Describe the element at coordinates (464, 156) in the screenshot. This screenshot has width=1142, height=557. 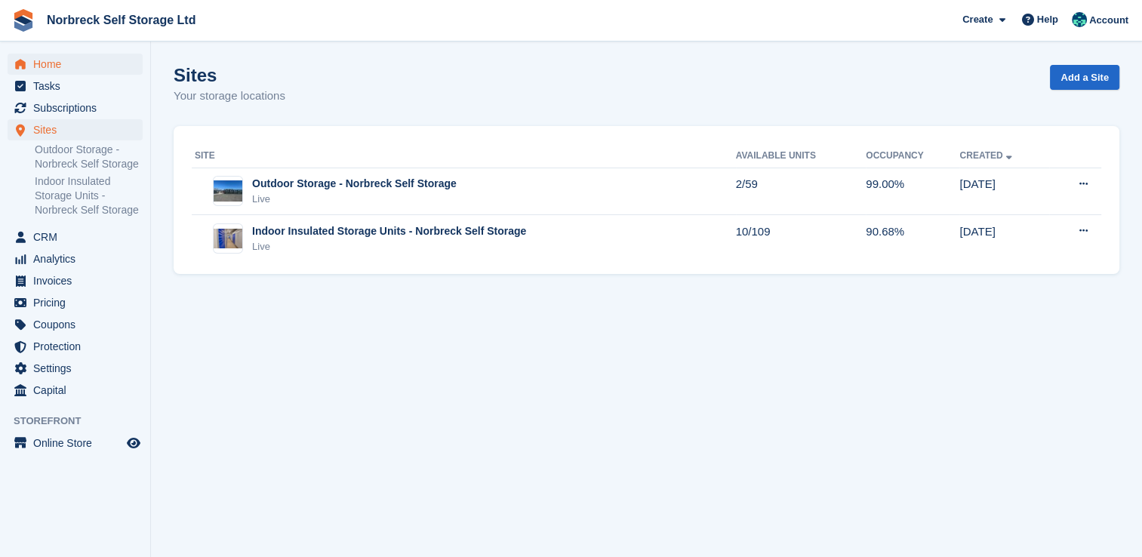
I see `th: Site` at that location.